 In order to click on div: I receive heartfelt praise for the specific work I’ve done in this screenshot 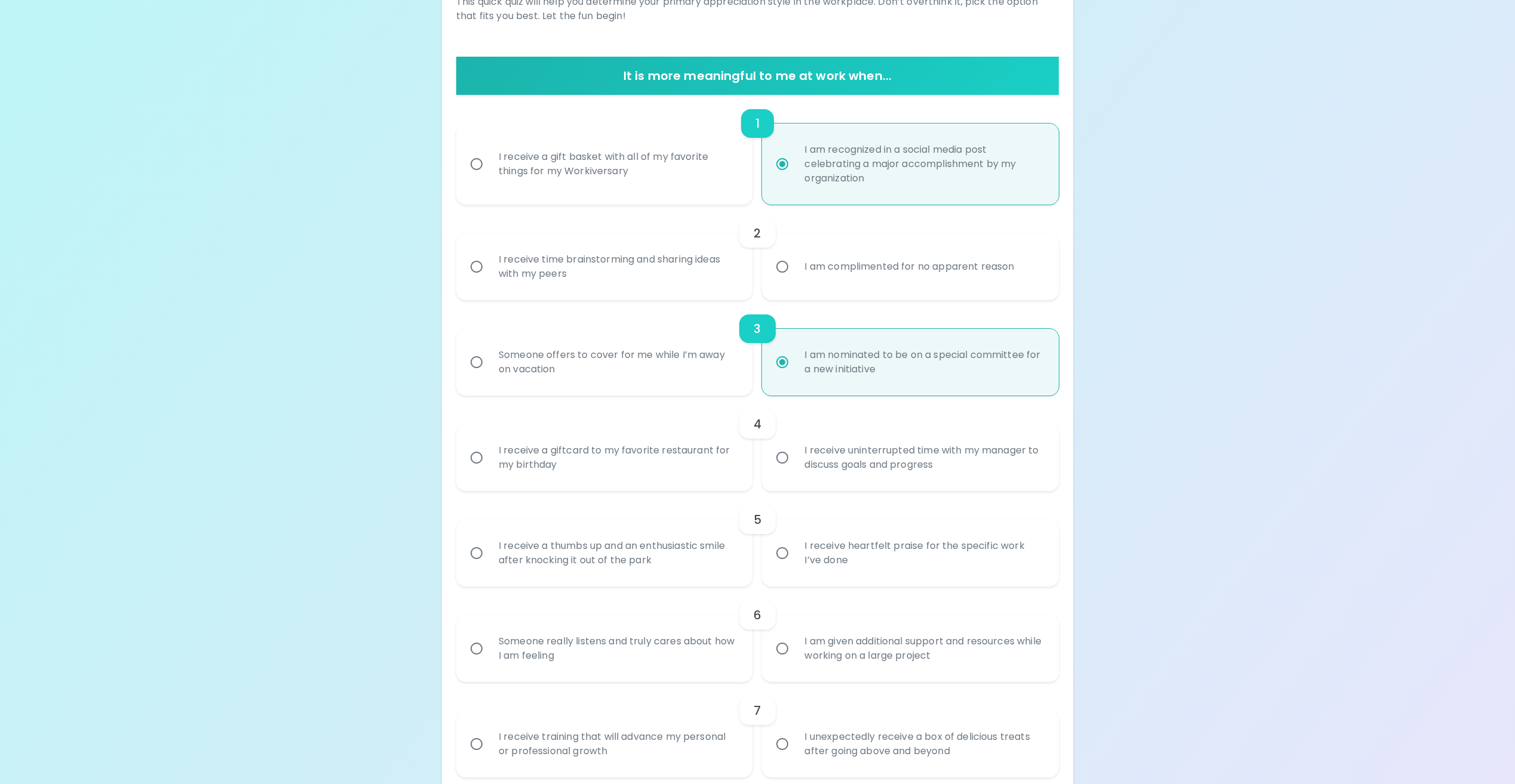, I will do `click(923, 554)`.